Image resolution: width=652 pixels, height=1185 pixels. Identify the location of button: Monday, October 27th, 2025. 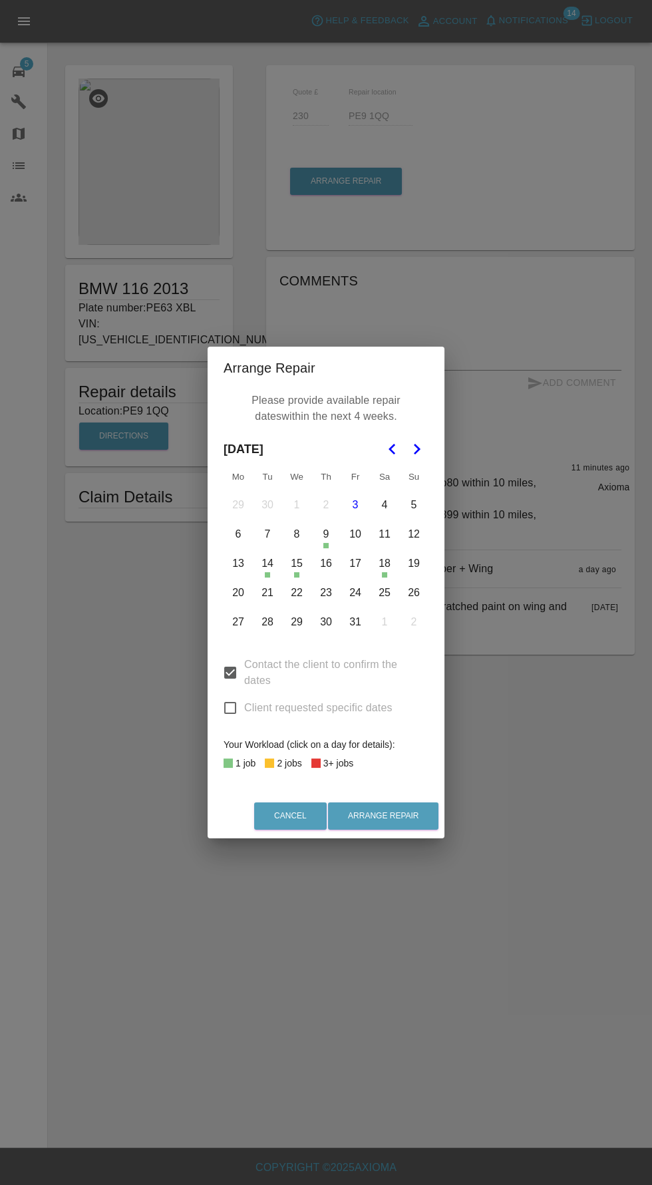
(238, 622).